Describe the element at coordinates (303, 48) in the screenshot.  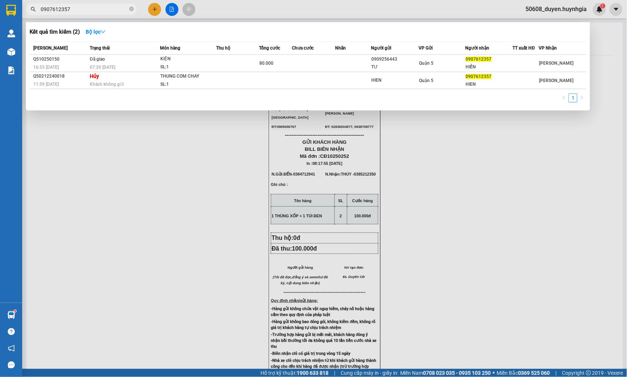
I see `span: Chưa cước` at that location.